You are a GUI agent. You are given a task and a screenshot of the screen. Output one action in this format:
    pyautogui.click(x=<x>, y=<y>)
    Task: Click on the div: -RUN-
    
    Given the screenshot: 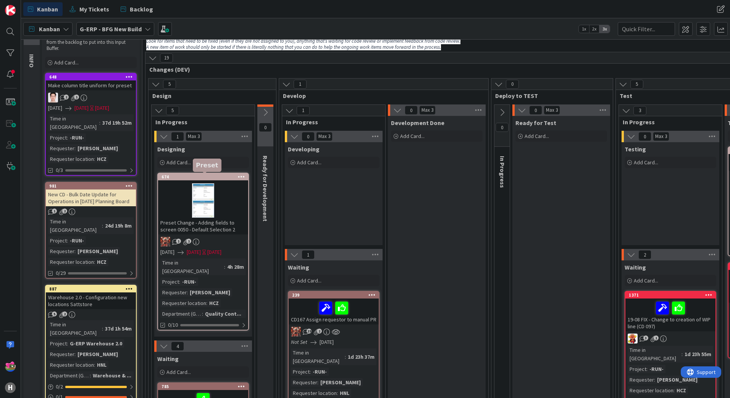 What is the action you would take?
    pyautogui.click(x=656, y=369)
    